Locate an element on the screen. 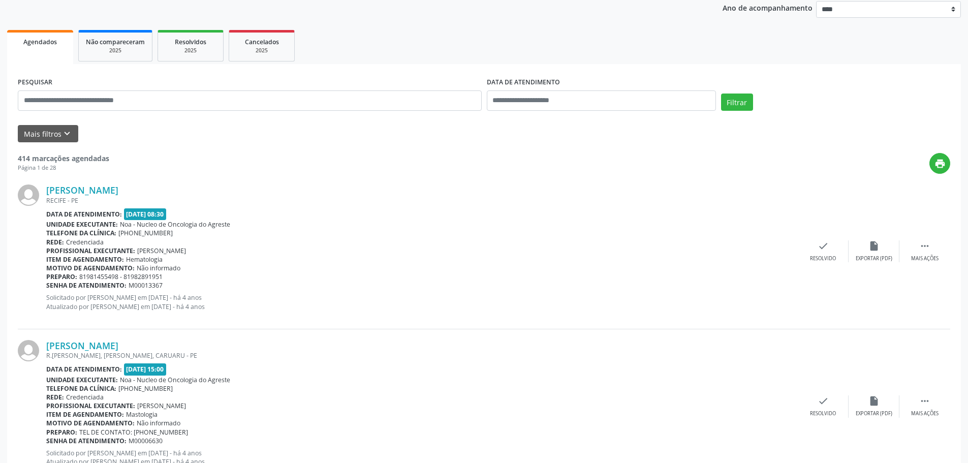 The image size is (968, 463). div: RECIFE - PE is located at coordinates (422, 200).